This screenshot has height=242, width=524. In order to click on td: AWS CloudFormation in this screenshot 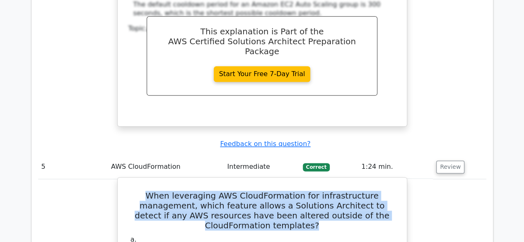, I will do `click(166, 167)`.